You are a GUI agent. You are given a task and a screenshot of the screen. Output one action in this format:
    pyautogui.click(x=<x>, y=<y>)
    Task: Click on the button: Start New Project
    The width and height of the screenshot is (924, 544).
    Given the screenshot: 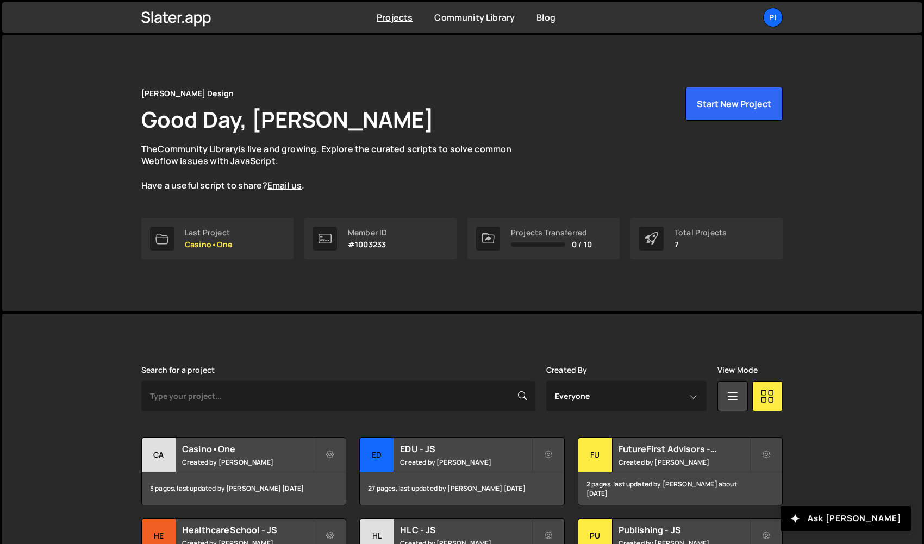 What is the action you would take?
    pyautogui.click(x=734, y=104)
    